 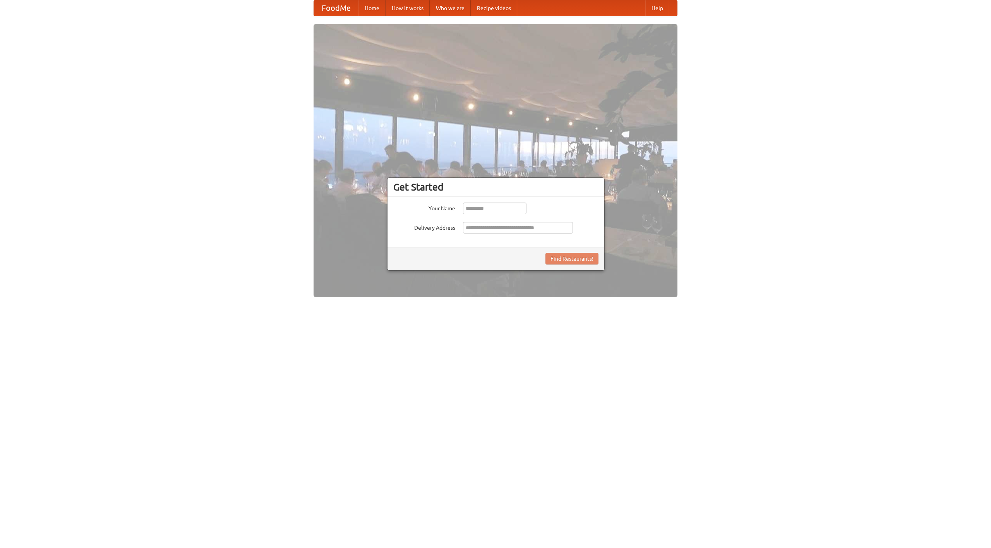 What do you see at coordinates (450, 8) in the screenshot?
I see `a: Who we are` at bounding box center [450, 8].